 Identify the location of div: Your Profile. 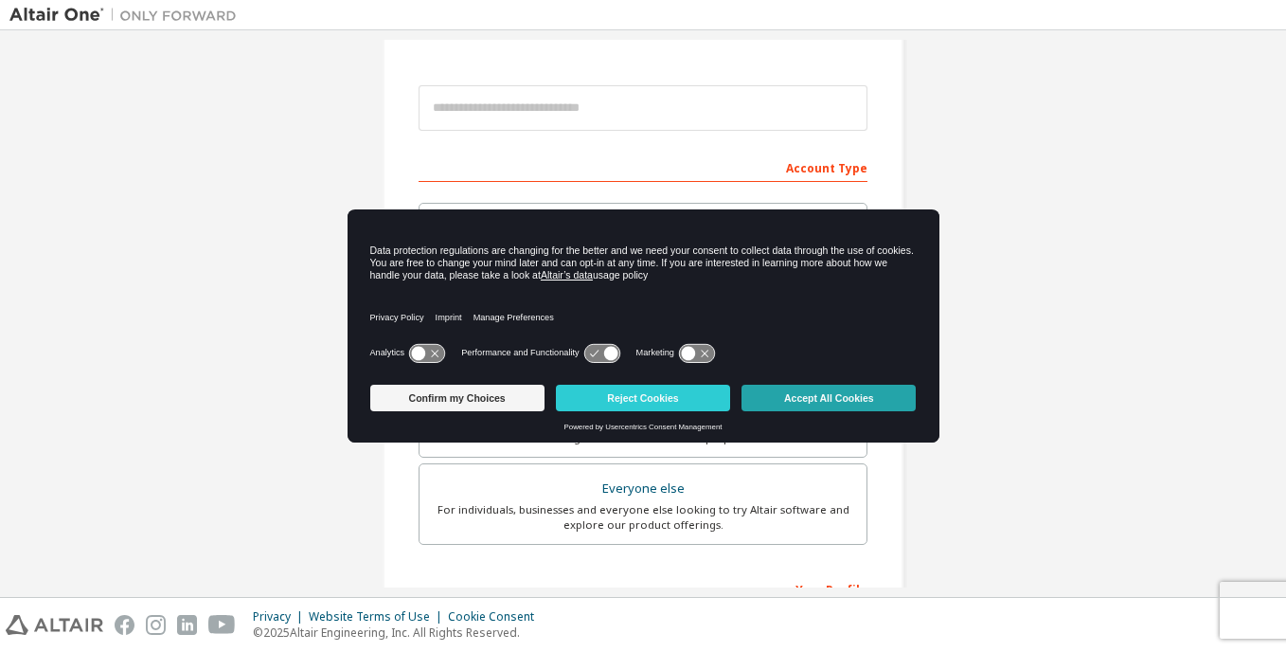
(643, 588).